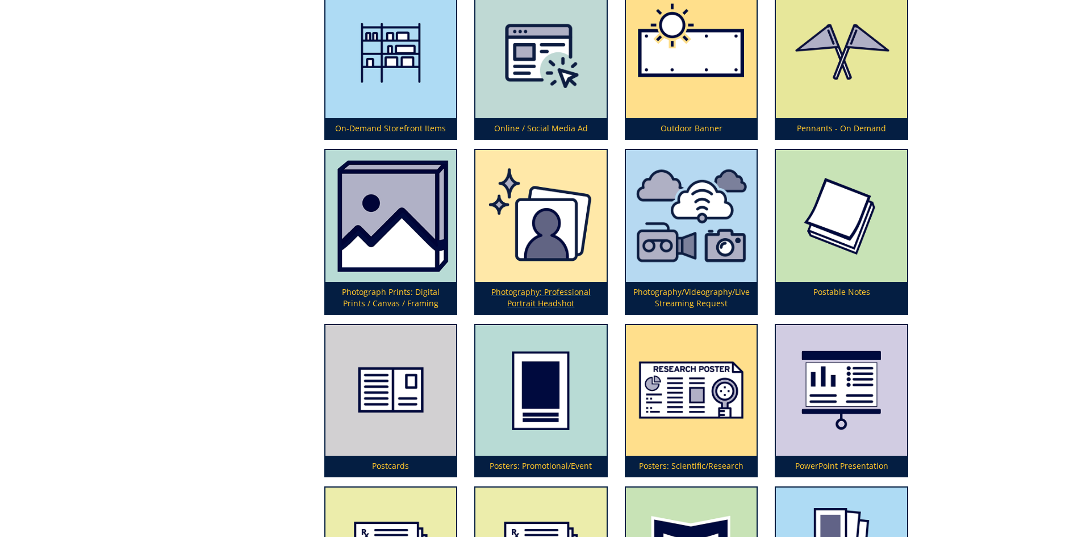  I want to click on p: Outdoor Banner, so click(691, 128).